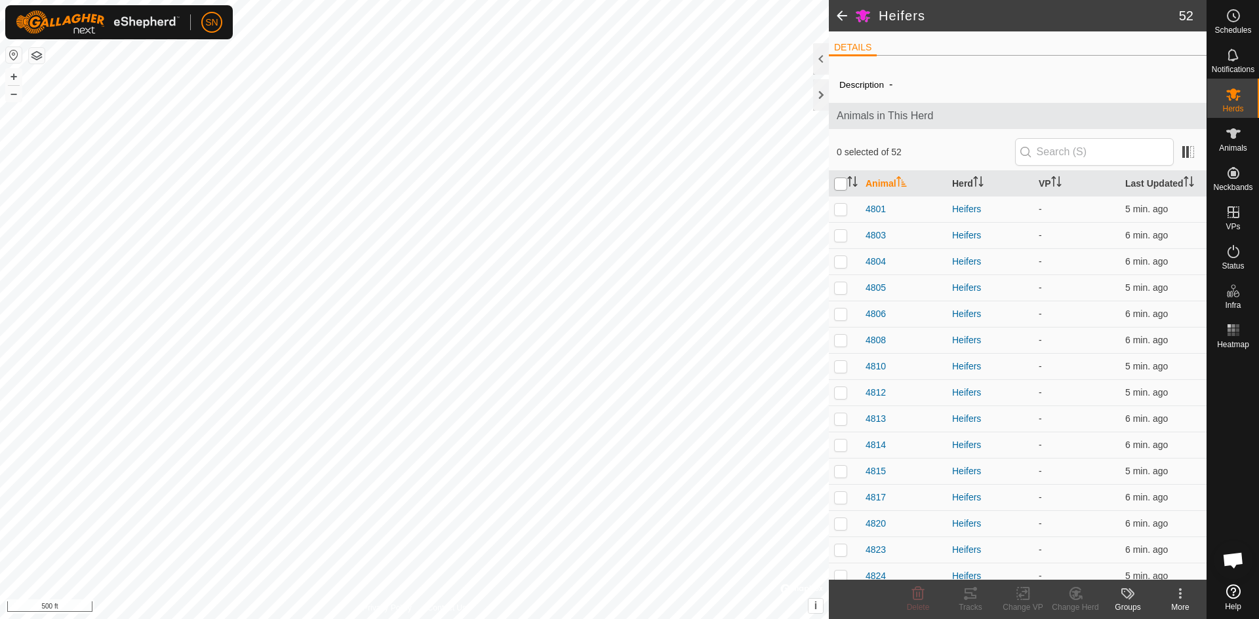 This screenshot has width=1259, height=619. What do you see at coordinates (926, 152) in the screenshot?
I see `span: 0 selected of 52` at bounding box center [926, 152].